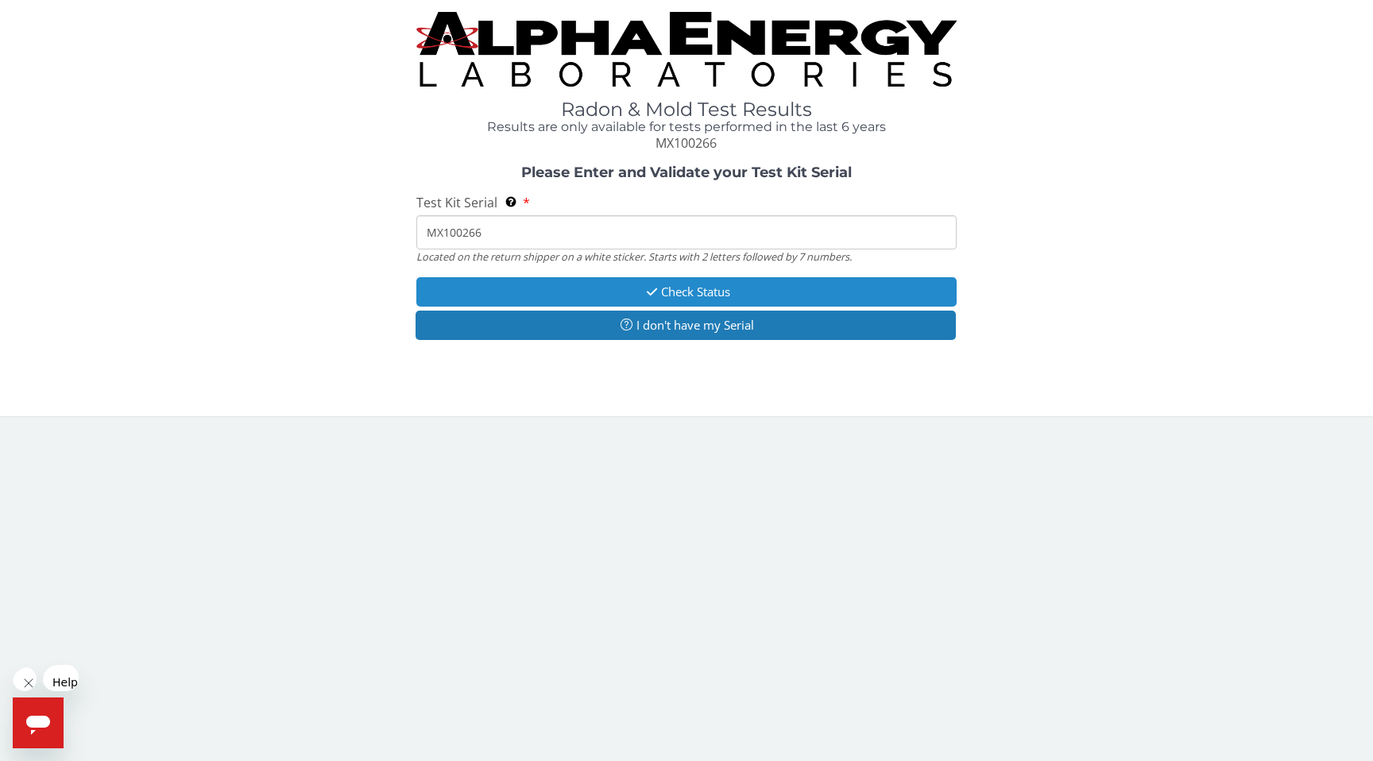  Describe the element at coordinates (457, 203) in the screenshot. I see `span: Test Kit Serial` at that location.